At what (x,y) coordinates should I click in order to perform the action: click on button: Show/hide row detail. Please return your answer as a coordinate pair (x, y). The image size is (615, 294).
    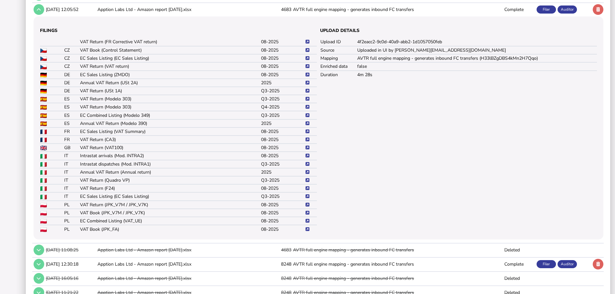
    Looking at the image, I should click on (39, 278).